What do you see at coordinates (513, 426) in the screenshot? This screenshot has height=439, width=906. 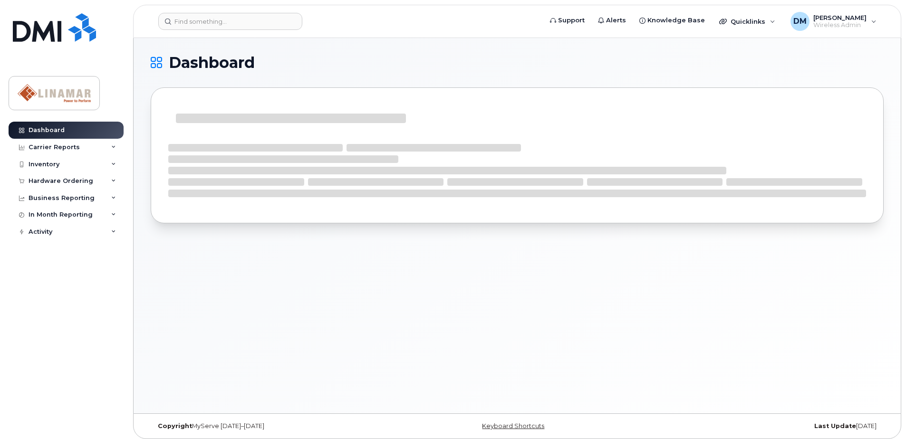 I see `a: Keyboard Shortcuts` at bounding box center [513, 426].